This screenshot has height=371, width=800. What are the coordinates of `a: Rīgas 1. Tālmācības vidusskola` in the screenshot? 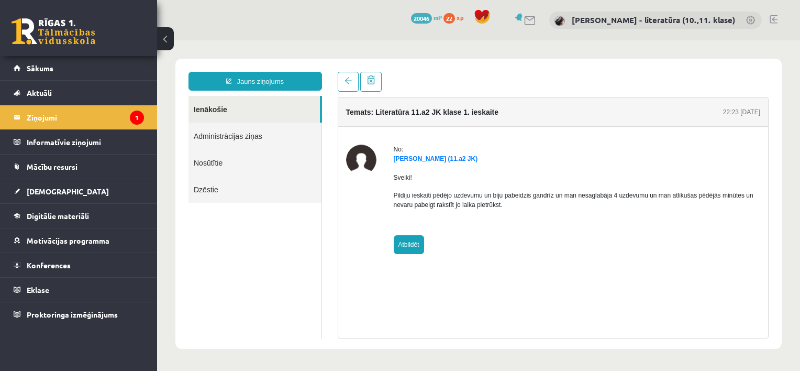 It's located at (53, 31).